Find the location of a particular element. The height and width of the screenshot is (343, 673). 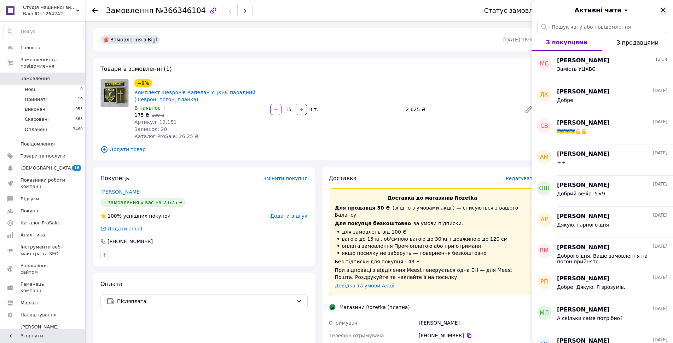

span: 12:34 is located at coordinates (661, 59).